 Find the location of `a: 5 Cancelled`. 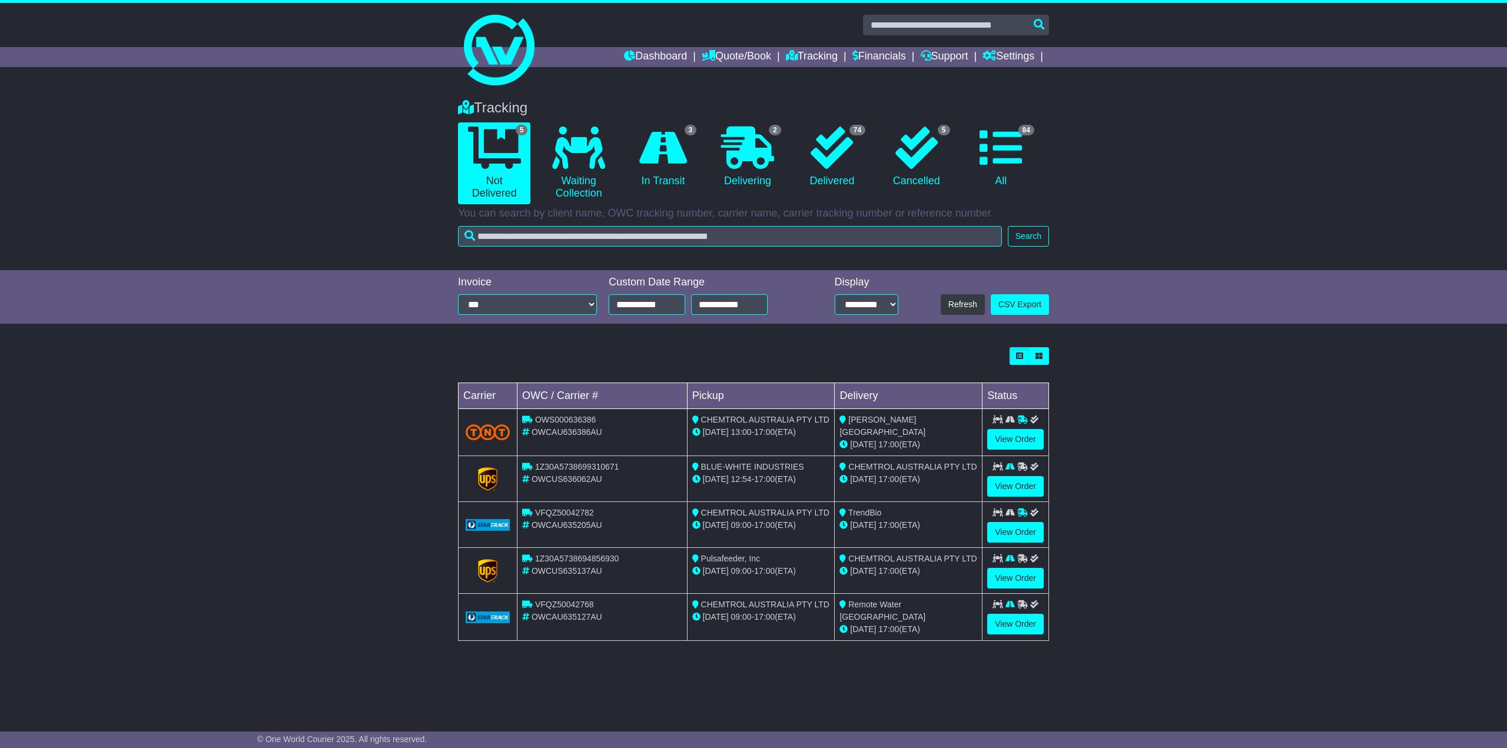

a: 5 Cancelled is located at coordinates (916, 157).